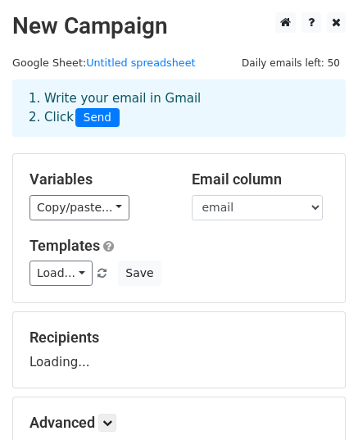  What do you see at coordinates (65, 245) in the screenshot?
I see `a: Templates` at bounding box center [65, 245].